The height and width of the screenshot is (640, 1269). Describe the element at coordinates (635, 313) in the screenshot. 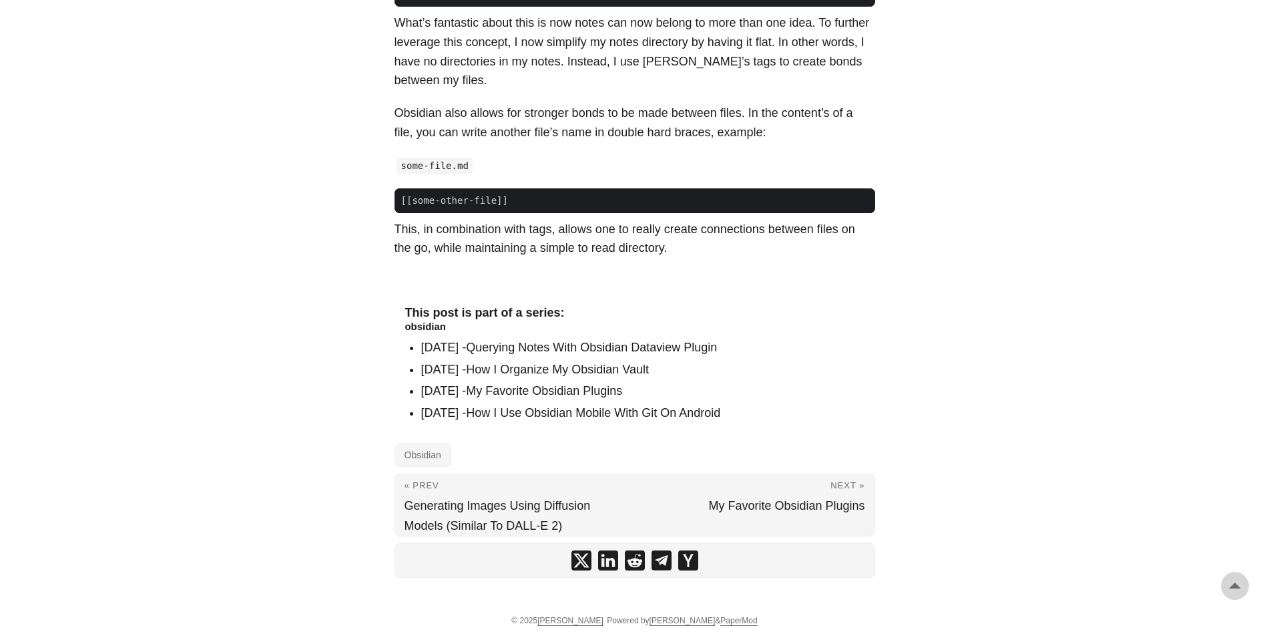

I see `h4: This post is part of a series:` at that location.